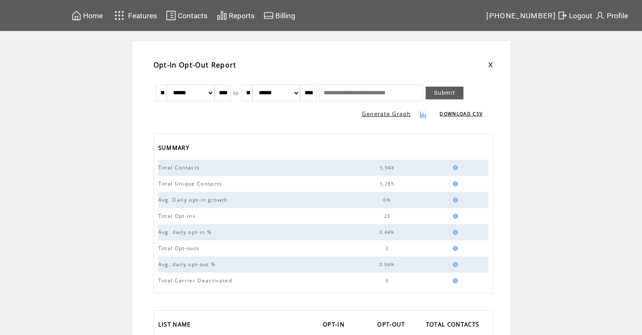 This screenshot has width=642, height=335. I want to click on span: 2, so click(388, 248).